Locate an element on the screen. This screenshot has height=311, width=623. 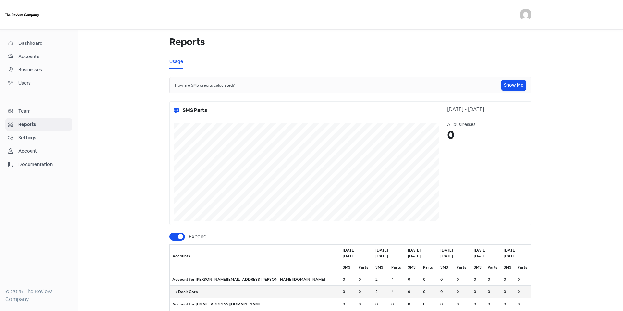
a: Reports is located at coordinates (39, 124).